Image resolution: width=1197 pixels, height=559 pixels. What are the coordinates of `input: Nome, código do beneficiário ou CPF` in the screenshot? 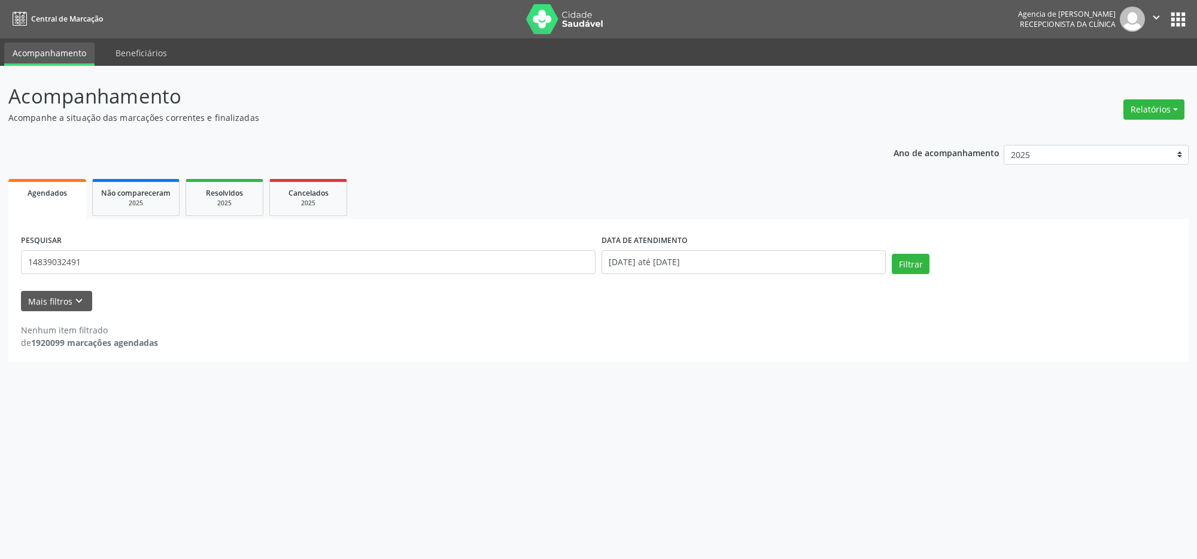 It's located at (308, 262).